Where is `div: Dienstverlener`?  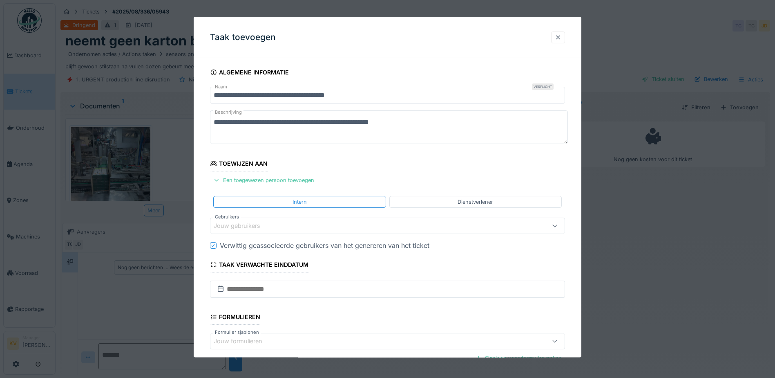 div: Dienstverlener is located at coordinates (475, 201).